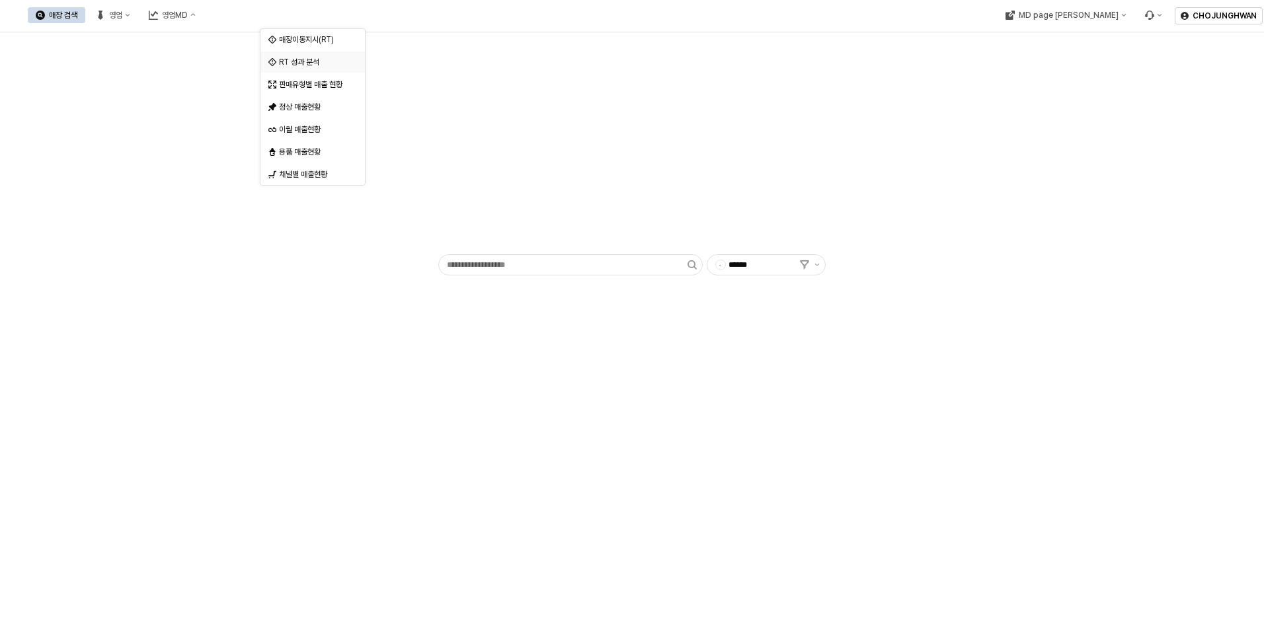  What do you see at coordinates (313, 107) in the screenshot?
I see `div: Select an option` at bounding box center [313, 107].